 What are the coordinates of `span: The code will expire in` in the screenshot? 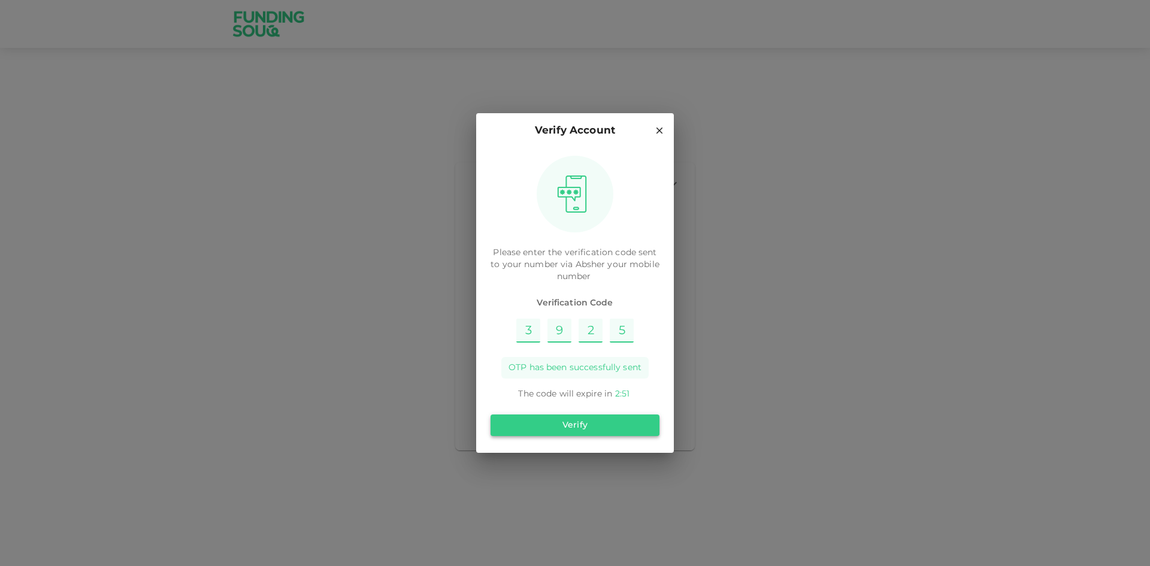 It's located at (565, 394).